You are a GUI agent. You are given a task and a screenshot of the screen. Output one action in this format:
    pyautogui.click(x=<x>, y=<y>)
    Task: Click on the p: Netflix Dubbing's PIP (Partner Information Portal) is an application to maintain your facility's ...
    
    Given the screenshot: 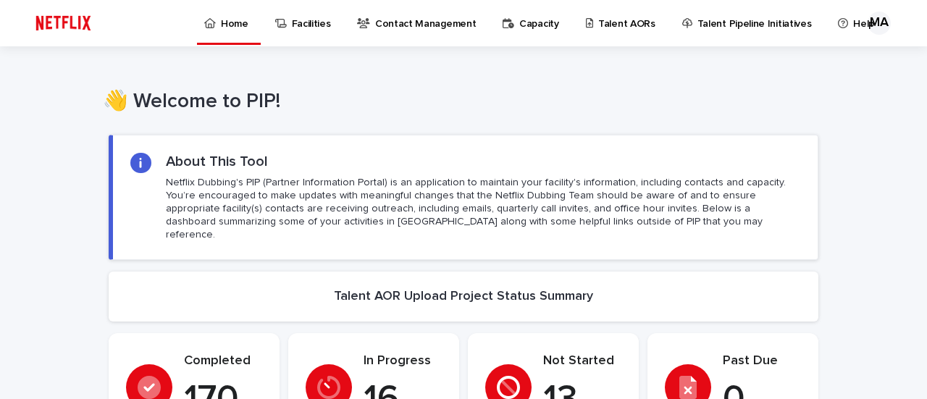 What is the action you would take?
    pyautogui.click(x=483, y=209)
    